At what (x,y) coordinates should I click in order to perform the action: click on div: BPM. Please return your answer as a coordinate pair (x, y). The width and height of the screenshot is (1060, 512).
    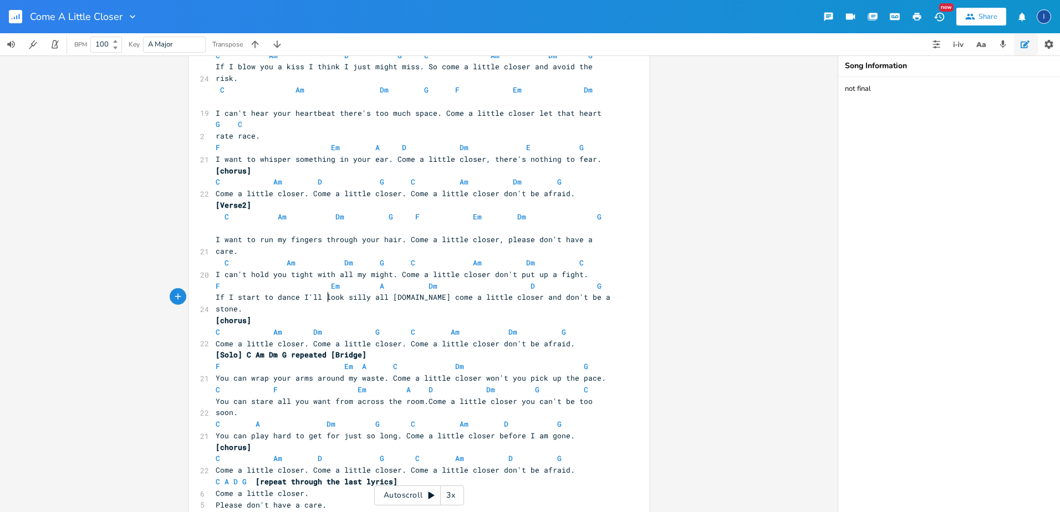
    Looking at the image, I should click on (80, 44).